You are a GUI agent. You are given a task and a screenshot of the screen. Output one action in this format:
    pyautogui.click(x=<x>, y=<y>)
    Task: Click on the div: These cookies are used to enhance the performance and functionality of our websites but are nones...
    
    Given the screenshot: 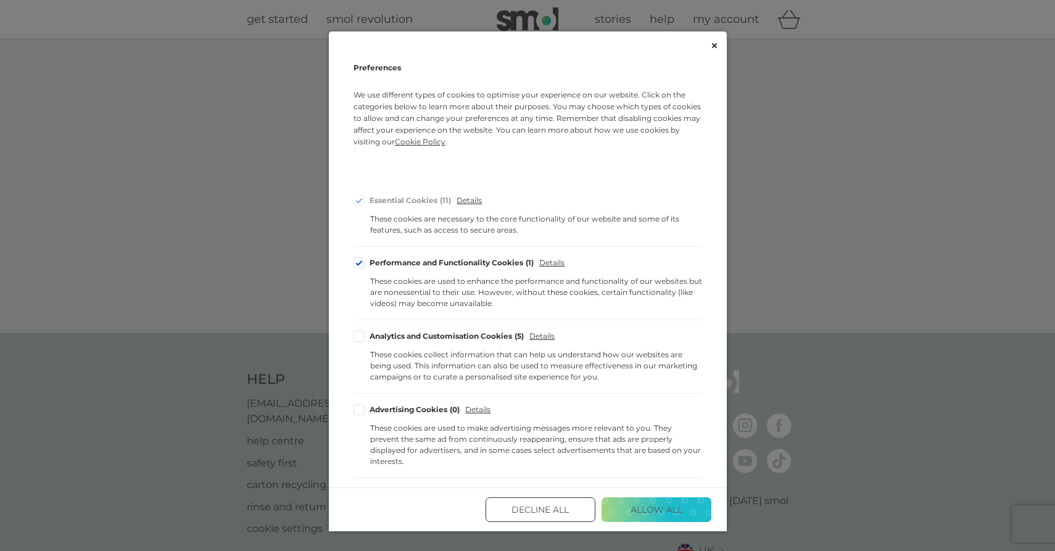 What is the action you would take?
    pyautogui.click(x=536, y=292)
    